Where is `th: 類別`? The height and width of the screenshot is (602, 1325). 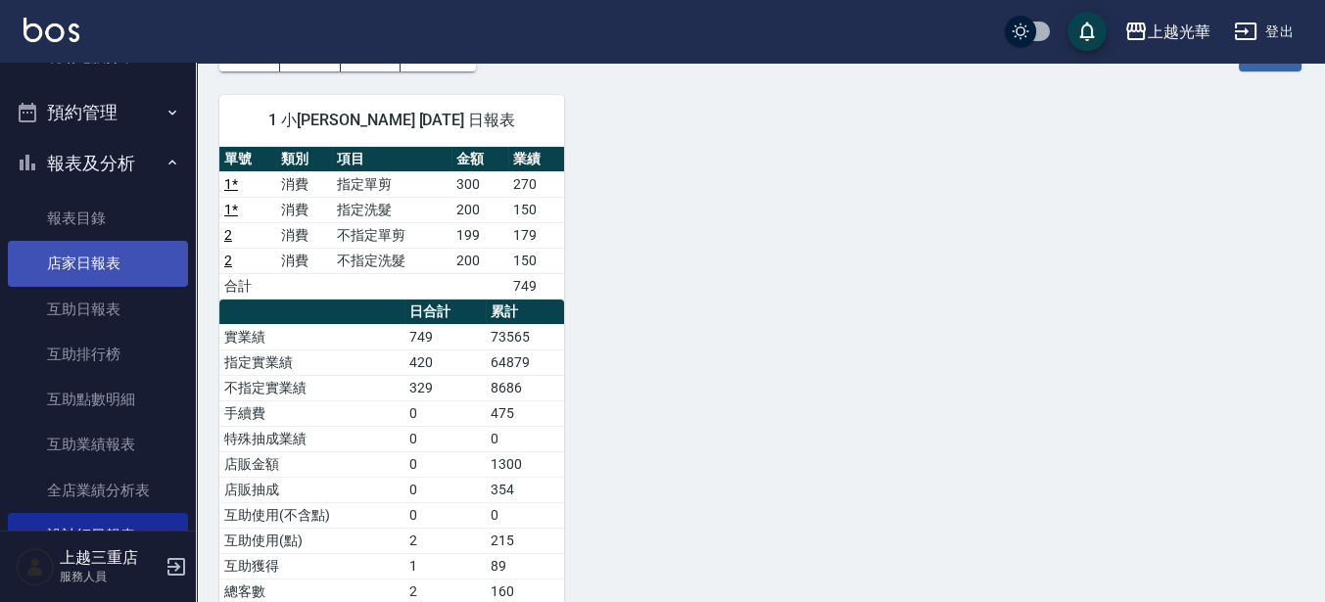
th: 類別 is located at coordinates (304, 160).